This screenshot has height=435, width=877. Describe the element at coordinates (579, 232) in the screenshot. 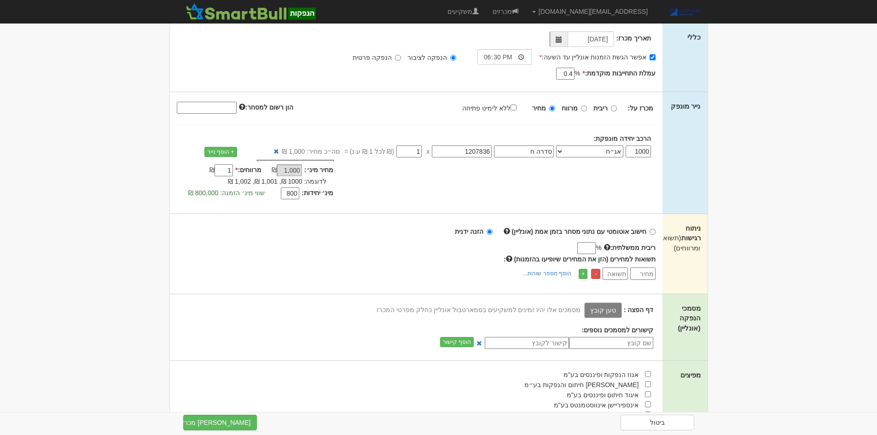

I see `strong: חישוב אוטומטי עם נתוני מסחר בזמן אמת (אונליין)` at that location.